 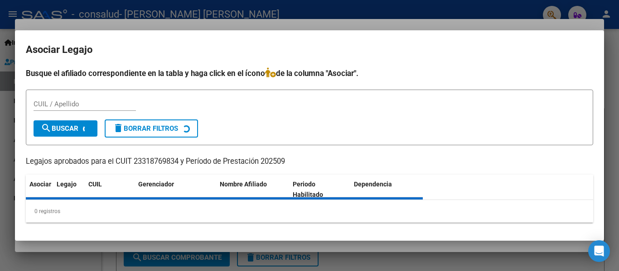 What do you see at coordinates (310, 162) in the screenshot?
I see `p: Legajos aprobados para el CUIT 23318769834 y Período de Prestación 202509` at bounding box center [310, 162].